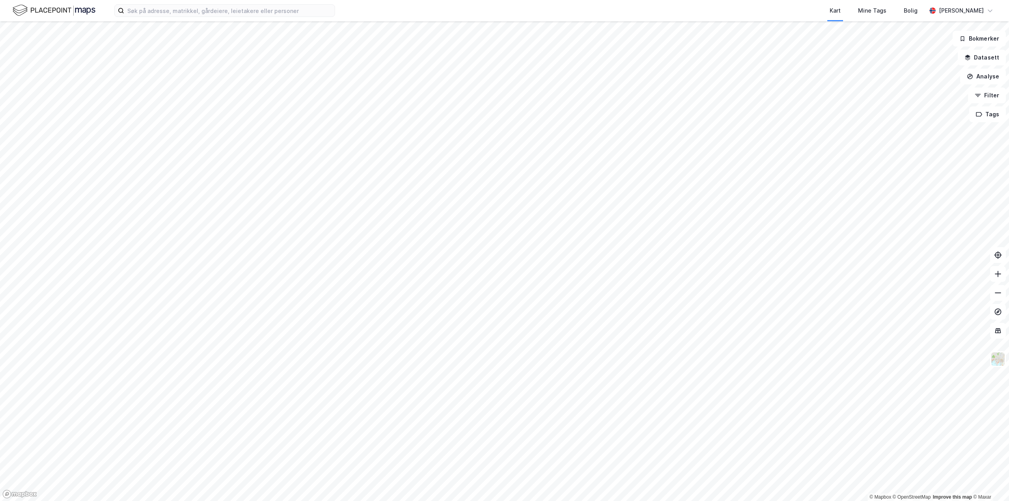 The height and width of the screenshot is (501, 1009). I want to click on a: Mapbox homepage, so click(20, 494).